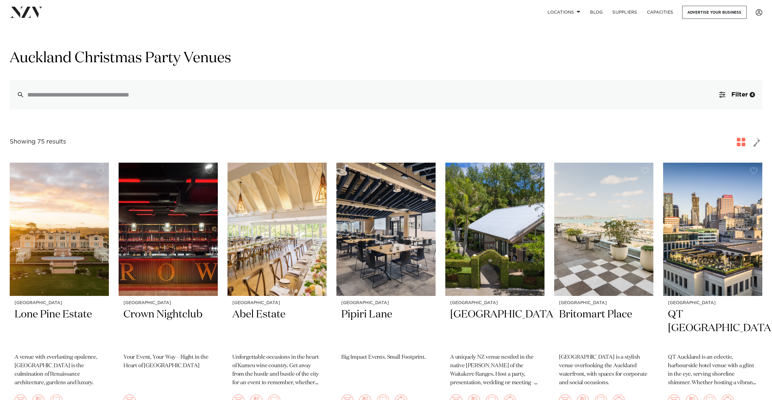 The height and width of the screenshot is (400, 772). I want to click on h1: Auckland Christmas Party Venues, so click(386, 58).